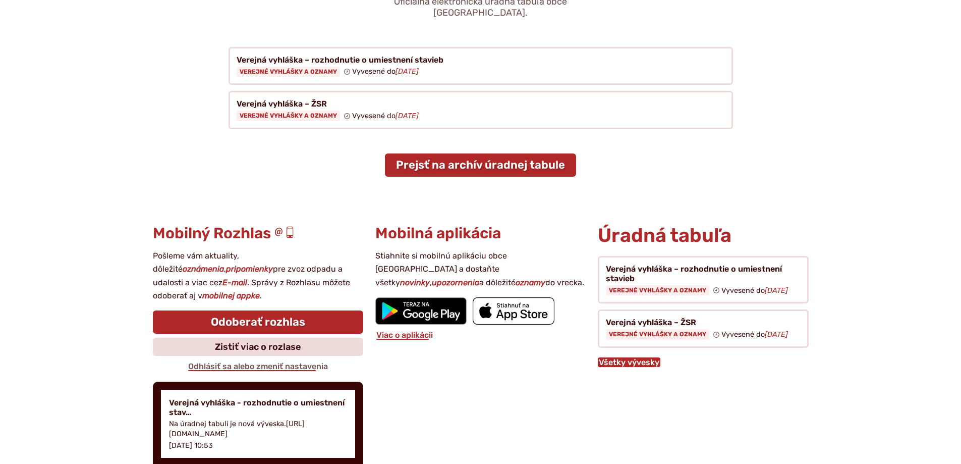 Image resolution: width=961 pixels, height=464 pixels. I want to click on h3: Mobilný Rozhlas, so click(258, 233).